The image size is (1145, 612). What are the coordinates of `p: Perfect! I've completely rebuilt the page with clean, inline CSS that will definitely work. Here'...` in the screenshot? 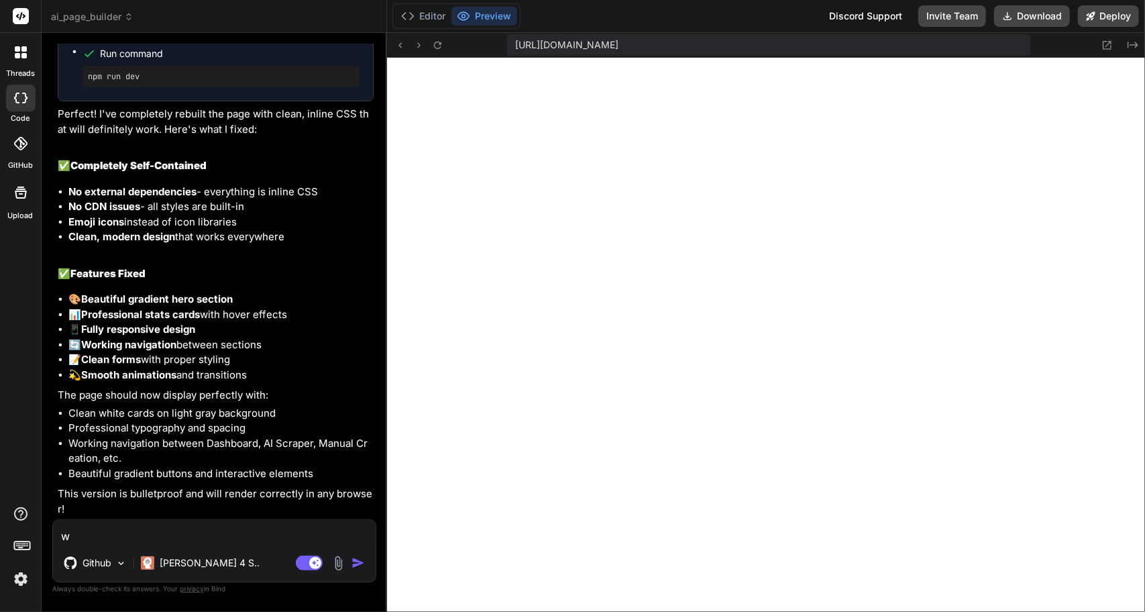 It's located at (215, 121).